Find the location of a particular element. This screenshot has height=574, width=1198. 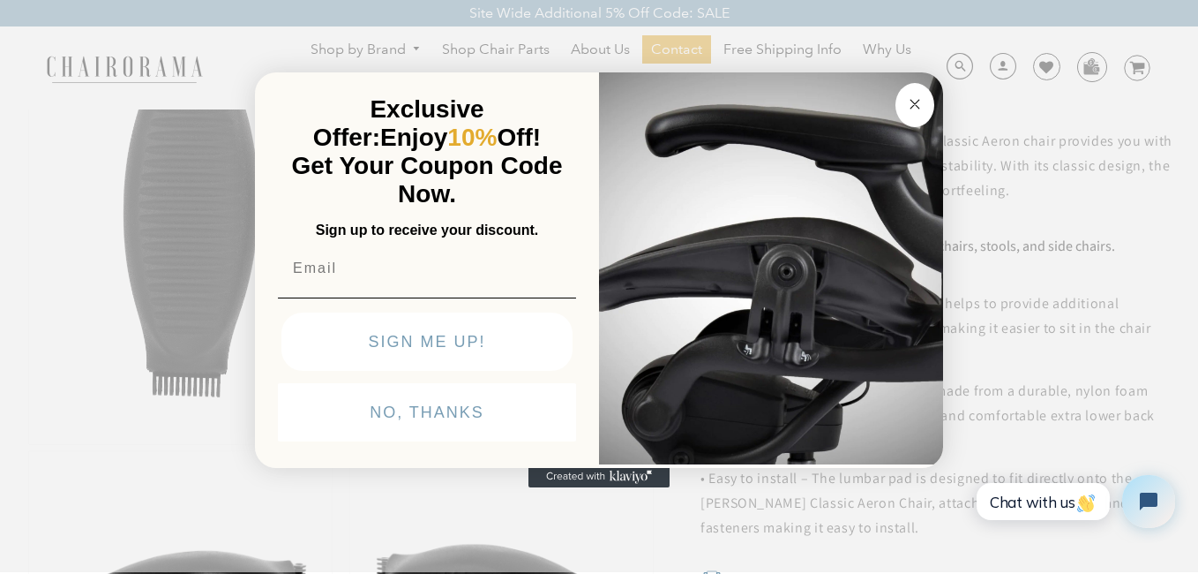

a: Created with Klaviyo - opens in a new tab is located at coordinates (599, 477).